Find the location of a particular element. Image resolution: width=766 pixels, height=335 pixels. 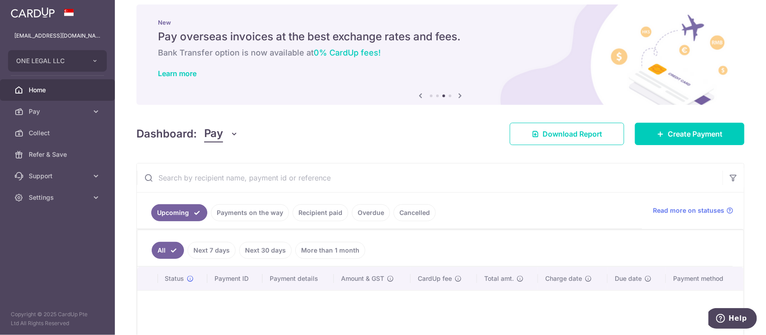

span: Charge date is located at coordinates (563, 279).